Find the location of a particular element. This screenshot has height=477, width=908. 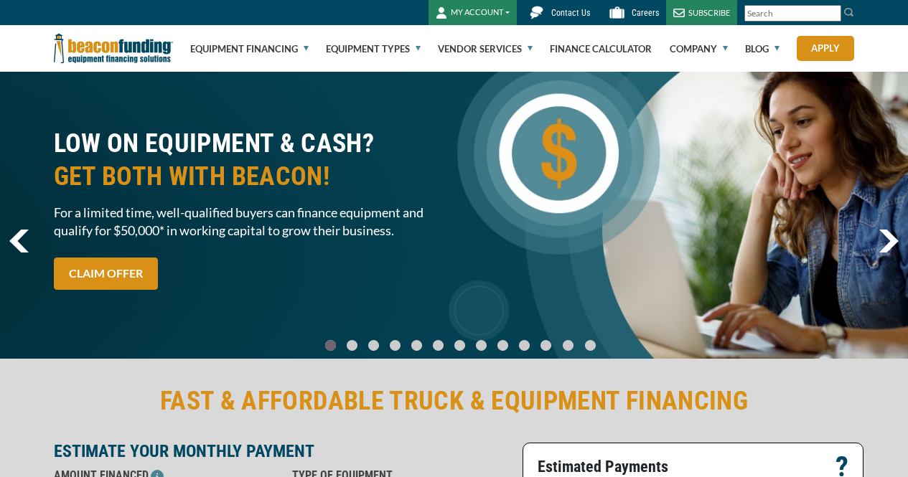

input: Search is located at coordinates (792, 13).